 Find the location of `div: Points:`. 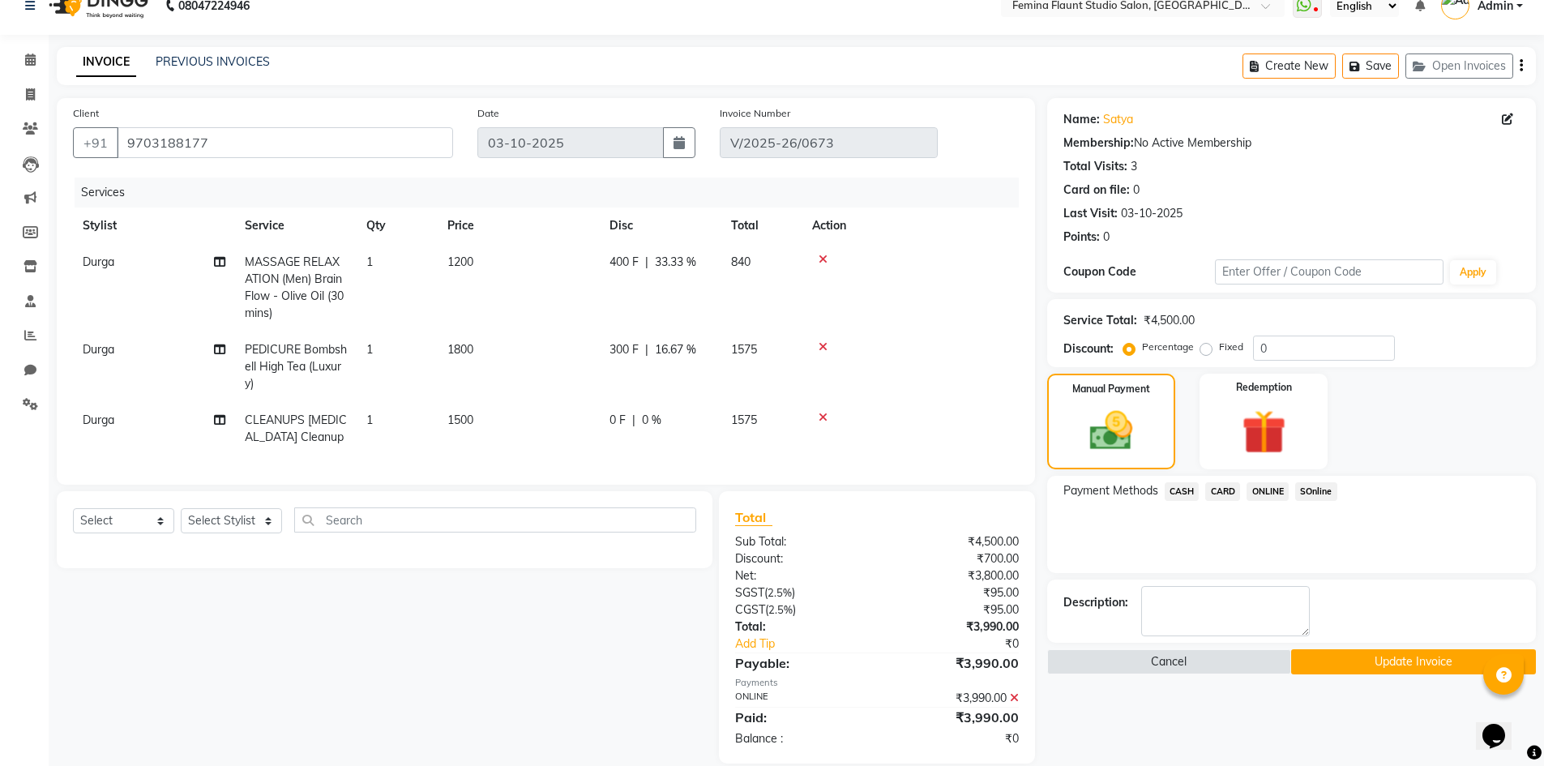

div: Points: is located at coordinates (1081, 237).